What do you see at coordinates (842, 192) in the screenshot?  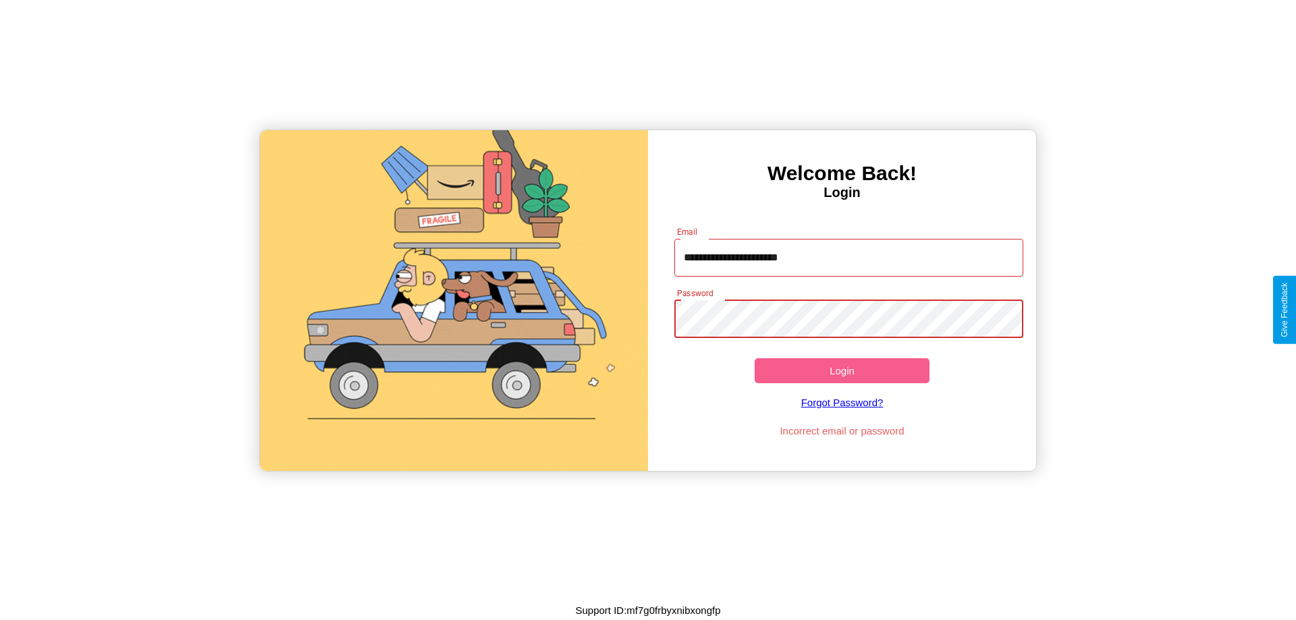 I see `h4: Login` at bounding box center [842, 192].